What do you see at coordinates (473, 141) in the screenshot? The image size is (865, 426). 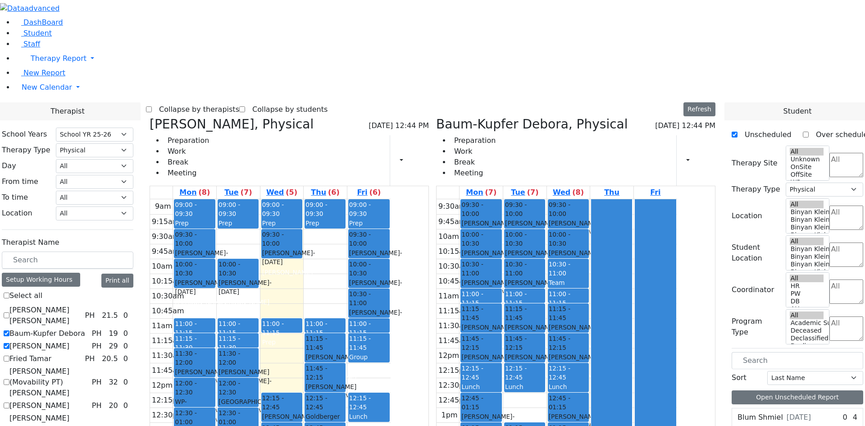 I see `li: Preparation` at bounding box center [473, 141].